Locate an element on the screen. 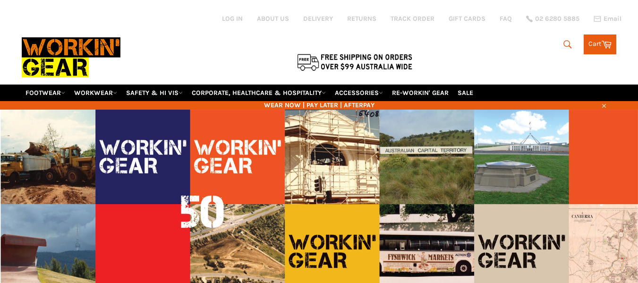 The image size is (638, 283). a: RETURNS is located at coordinates (362, 18).